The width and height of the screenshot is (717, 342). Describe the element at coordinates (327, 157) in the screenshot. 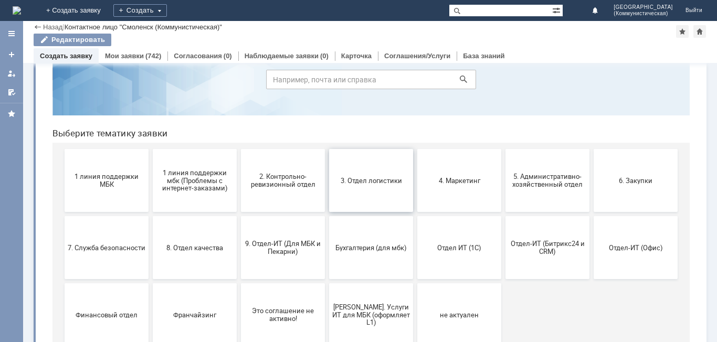

I see `span: 3. Отдел логистики` at that location.